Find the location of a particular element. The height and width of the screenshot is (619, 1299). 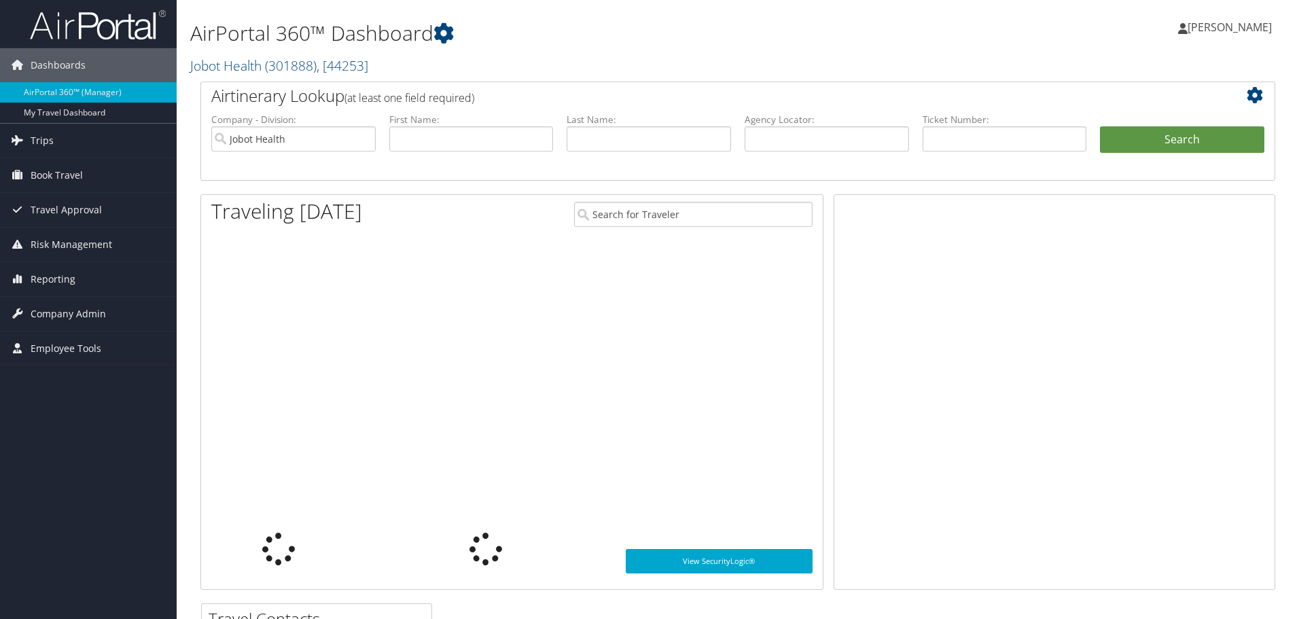

span: Travel Approval is located at coordinates (66, 210).